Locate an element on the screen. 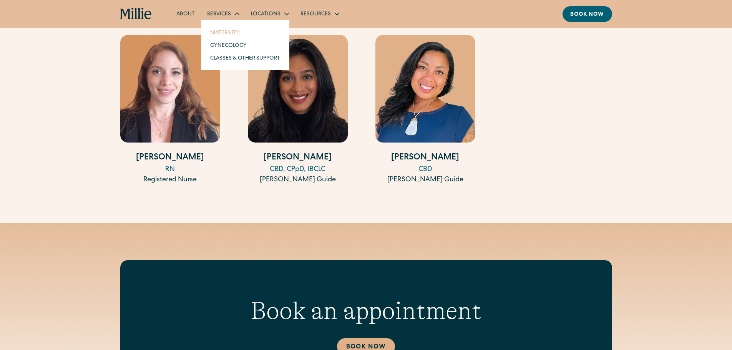  h2: Book an appointment is located at coordinates (366, 311).